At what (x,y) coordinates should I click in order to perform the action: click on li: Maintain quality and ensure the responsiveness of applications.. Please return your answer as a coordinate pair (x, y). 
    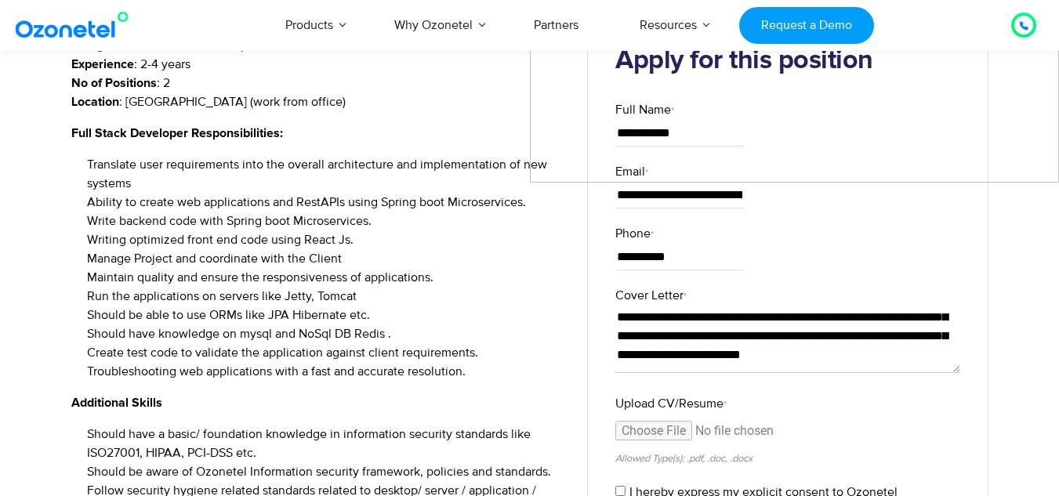
    Looking at the image, I should click on (325, 277).